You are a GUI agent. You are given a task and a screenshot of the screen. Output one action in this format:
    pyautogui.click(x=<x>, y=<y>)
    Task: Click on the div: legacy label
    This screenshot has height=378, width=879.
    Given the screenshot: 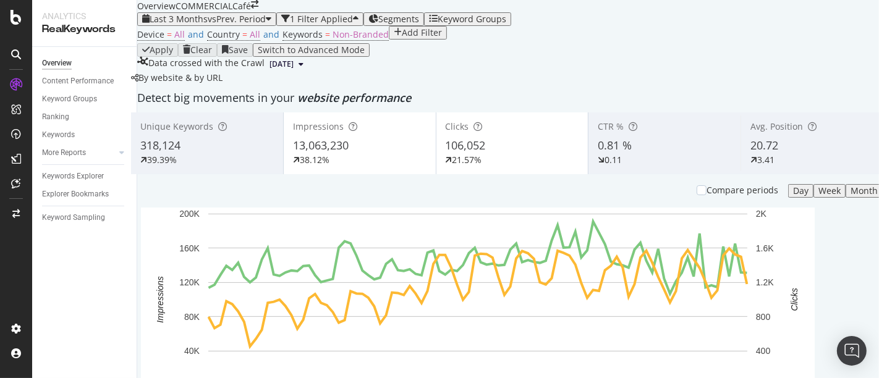 What is the action you would take?
    pyautogui.click(x=177, y=78)
    